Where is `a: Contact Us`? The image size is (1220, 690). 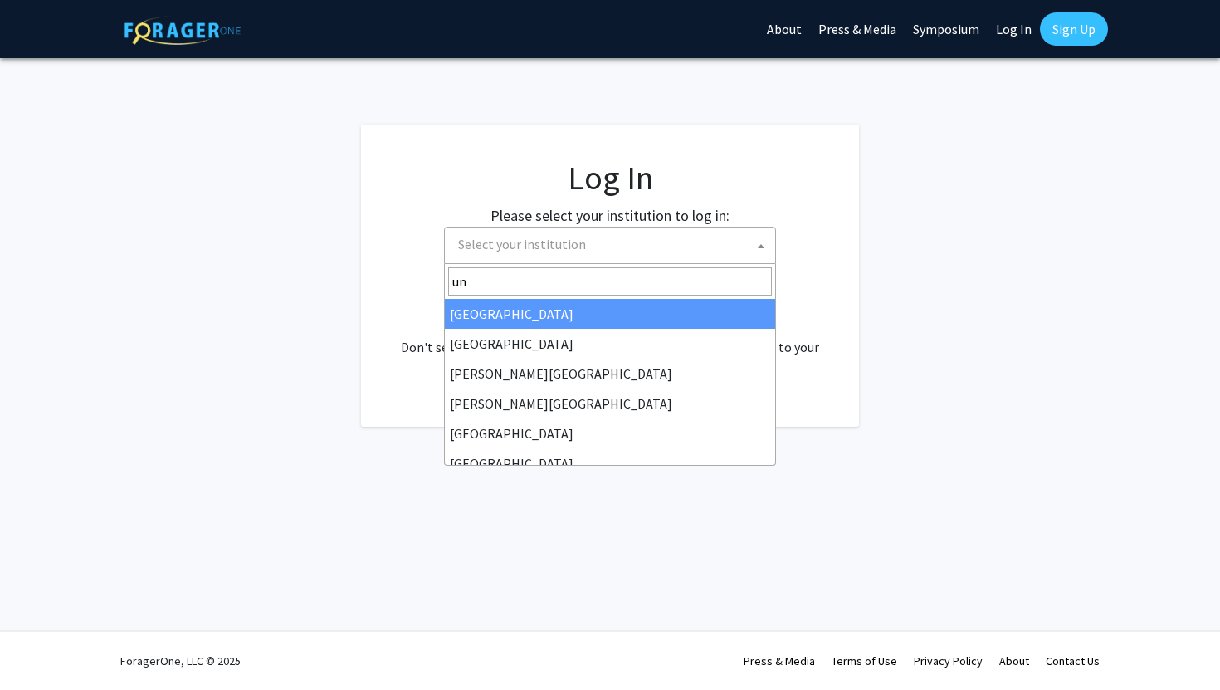
a: Contact Us is located at coordinates (1073, 661).